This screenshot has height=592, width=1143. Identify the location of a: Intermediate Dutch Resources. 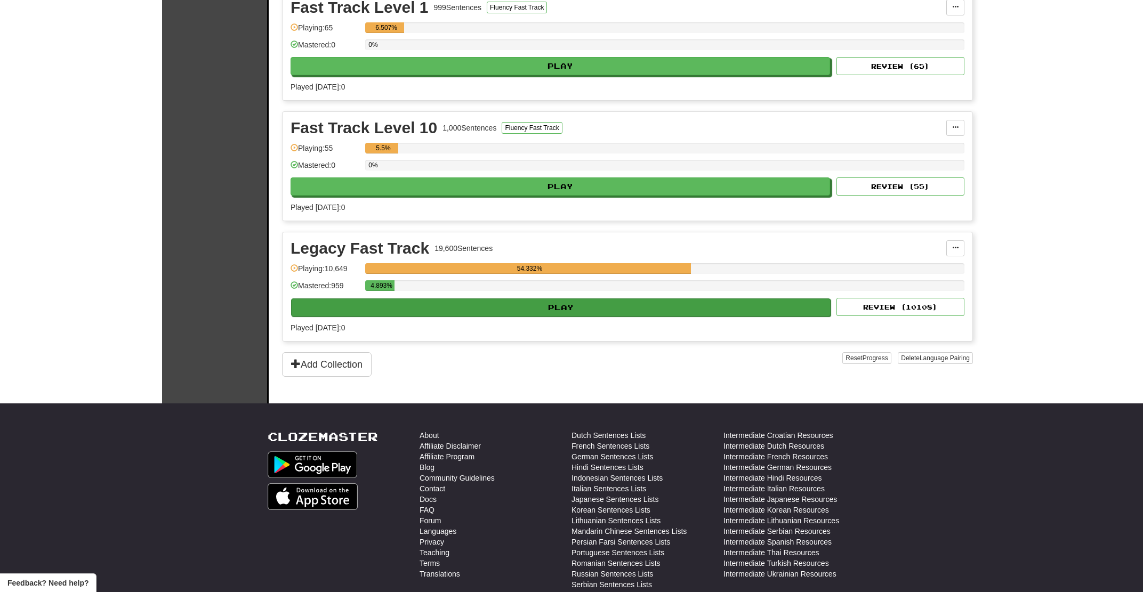
(774, 446).